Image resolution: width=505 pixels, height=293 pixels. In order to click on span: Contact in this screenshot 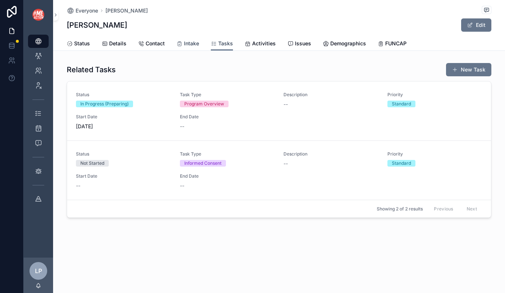, I will do `click(155, 44)`.